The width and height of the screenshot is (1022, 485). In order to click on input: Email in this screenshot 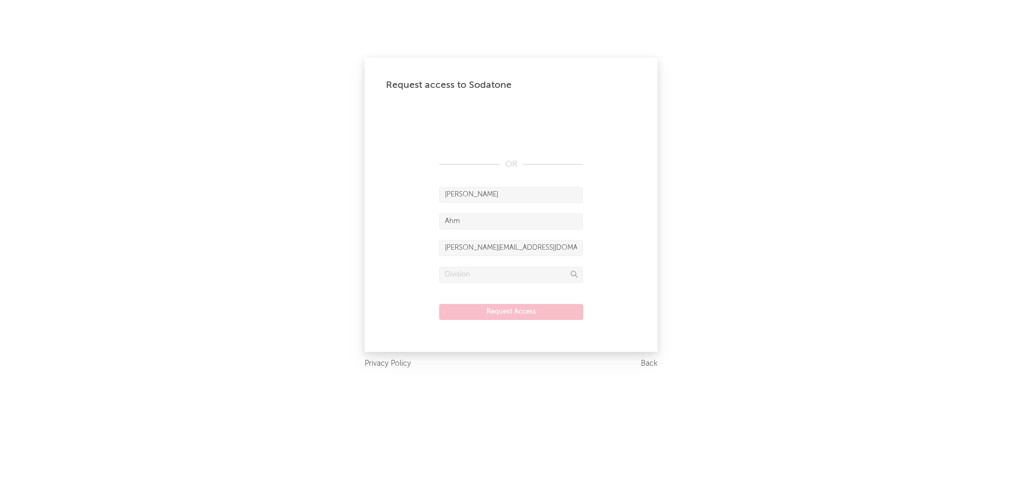, I will do `click(511, 248)`.